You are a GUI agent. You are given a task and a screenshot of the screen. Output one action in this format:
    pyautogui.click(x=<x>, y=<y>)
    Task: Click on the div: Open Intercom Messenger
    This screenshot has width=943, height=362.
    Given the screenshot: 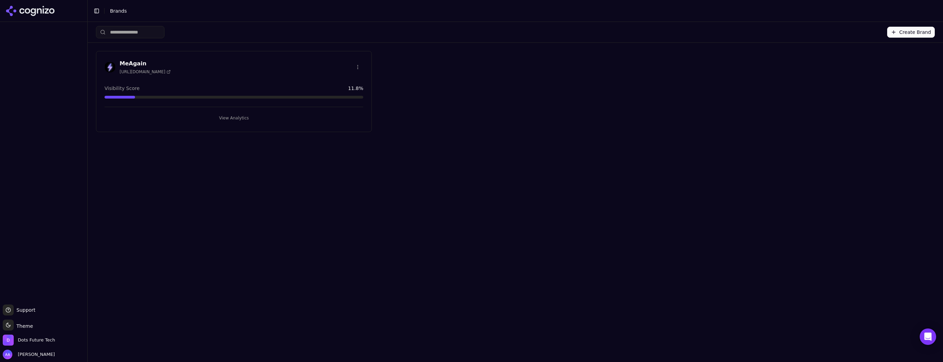 What is the action you would take?
    pyautogui.click(x=927, y=337)
    